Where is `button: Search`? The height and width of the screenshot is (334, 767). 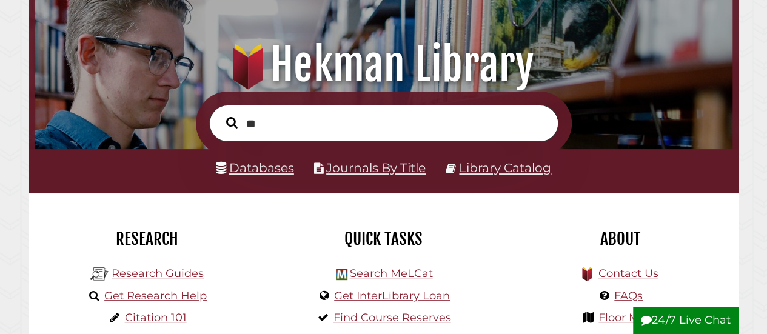
button: Search is located at coordinates (232, 122).